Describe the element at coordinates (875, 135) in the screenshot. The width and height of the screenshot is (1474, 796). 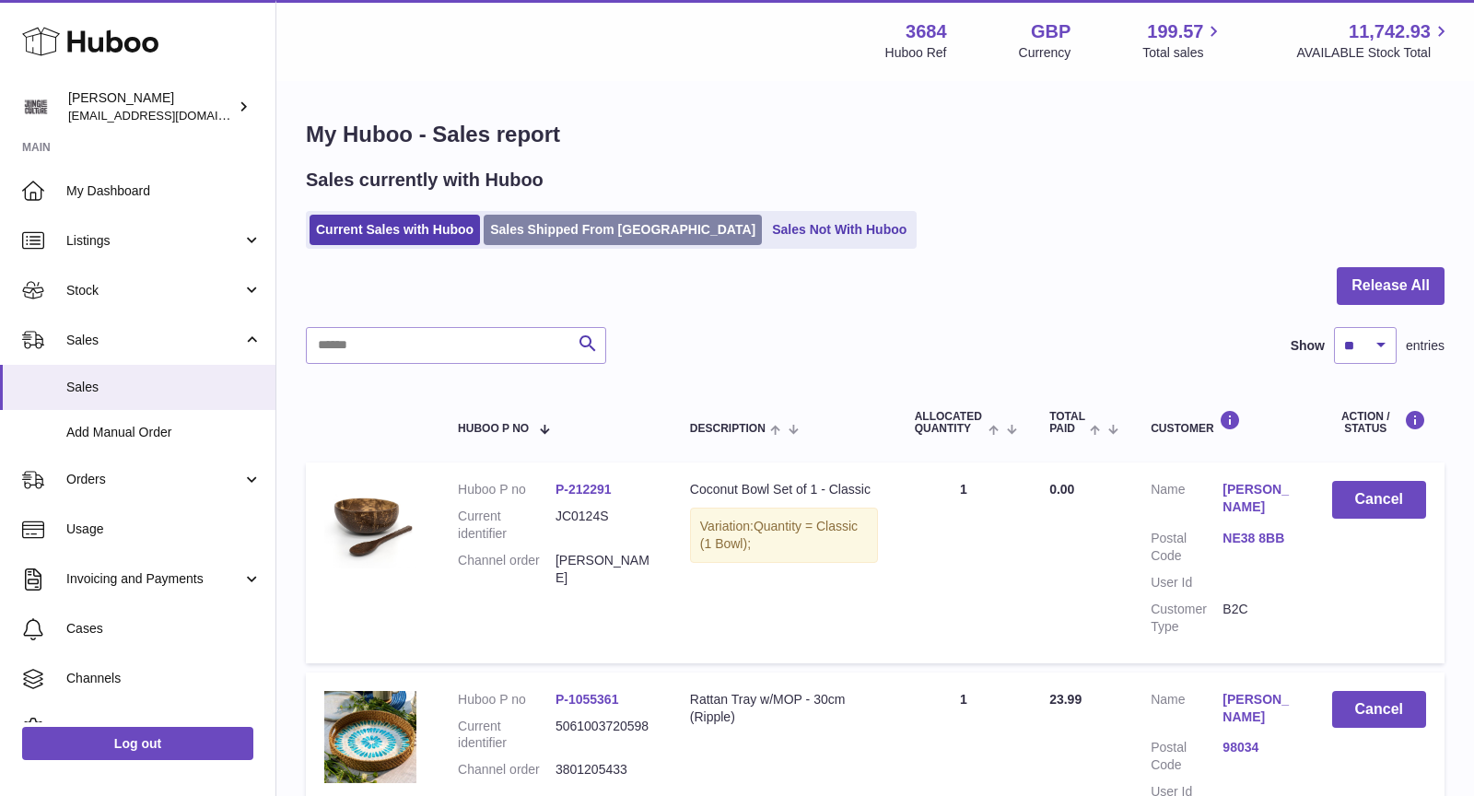
I see `h1: My Huboo - Sales report` at that location.